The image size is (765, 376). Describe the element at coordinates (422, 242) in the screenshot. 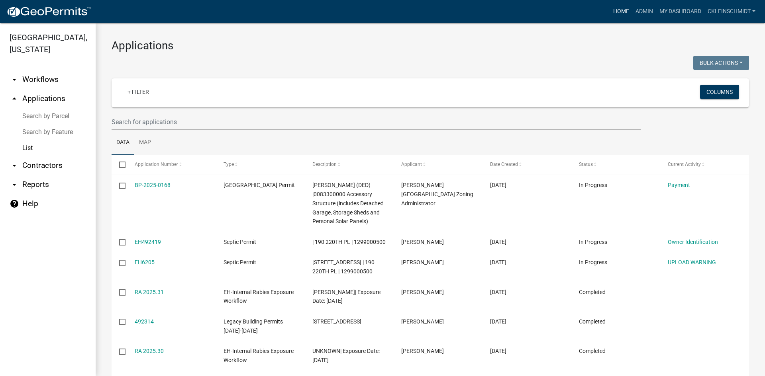

I see `span: Scott Vangilst` at that location.